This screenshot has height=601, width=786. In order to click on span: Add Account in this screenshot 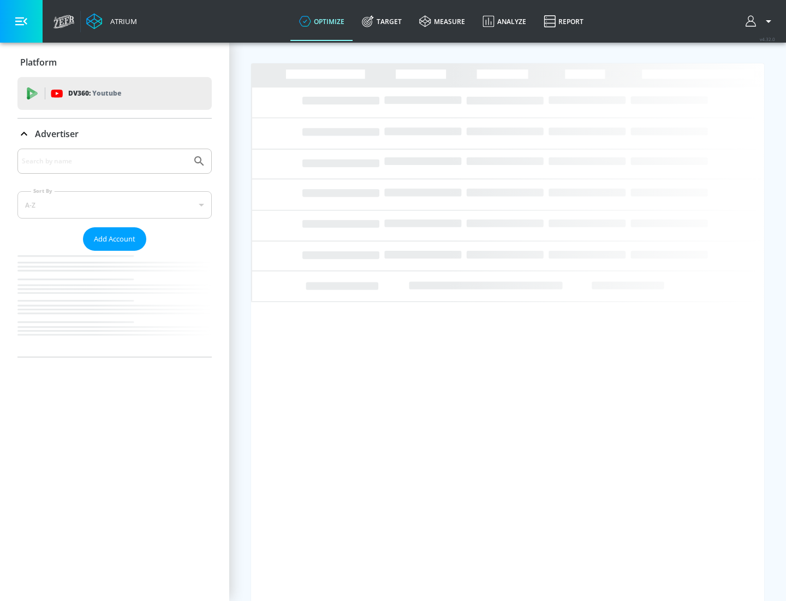, I will do `click(115, 239)`.